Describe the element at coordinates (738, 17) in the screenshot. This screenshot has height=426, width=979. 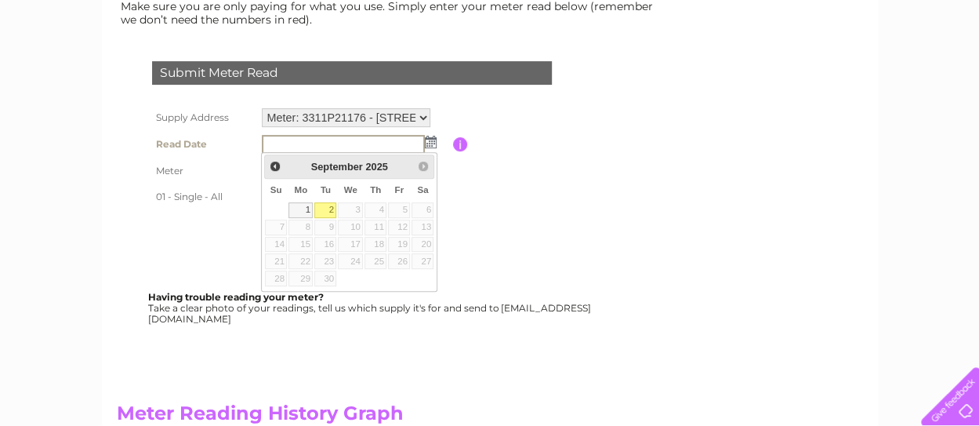
I see `span: 0333 014 3131` at that location.